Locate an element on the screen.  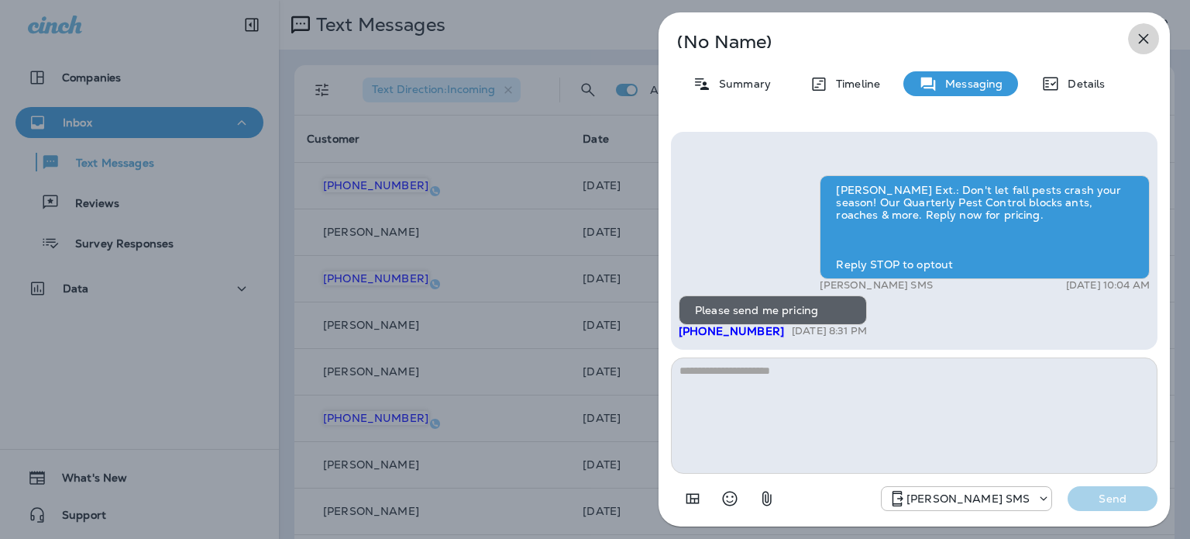
div: +1 (757) 760-3335 is located at coordinates (966, 498).